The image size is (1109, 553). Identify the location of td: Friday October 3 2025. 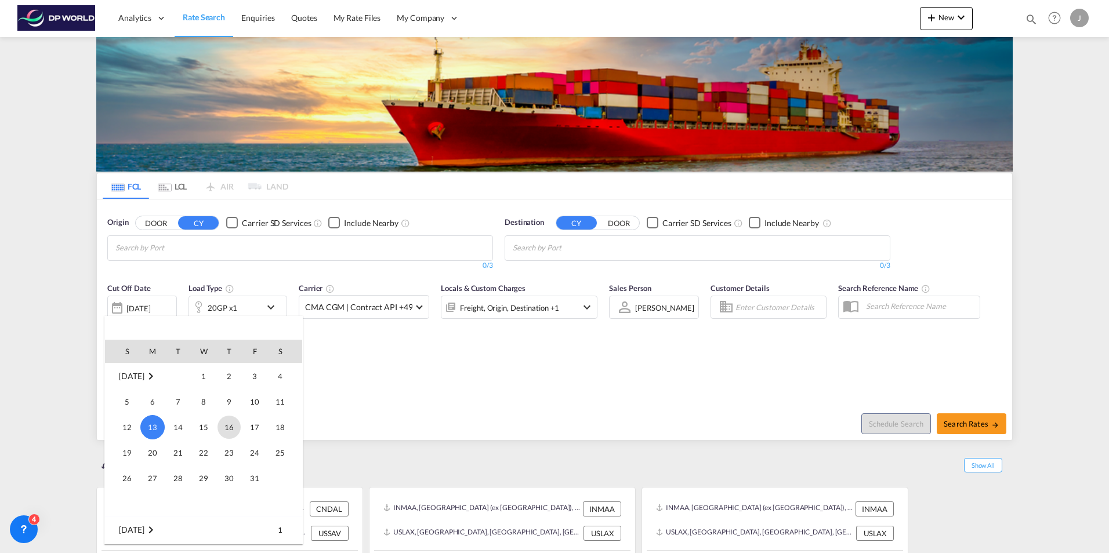
(255, 376).